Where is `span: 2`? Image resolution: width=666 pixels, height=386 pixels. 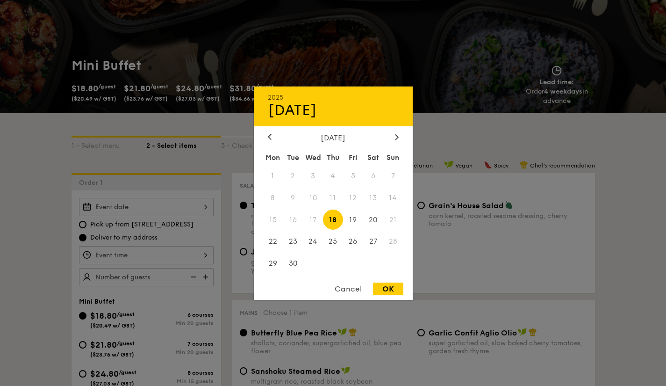
span: 2 is located at coordinates (293, 175).